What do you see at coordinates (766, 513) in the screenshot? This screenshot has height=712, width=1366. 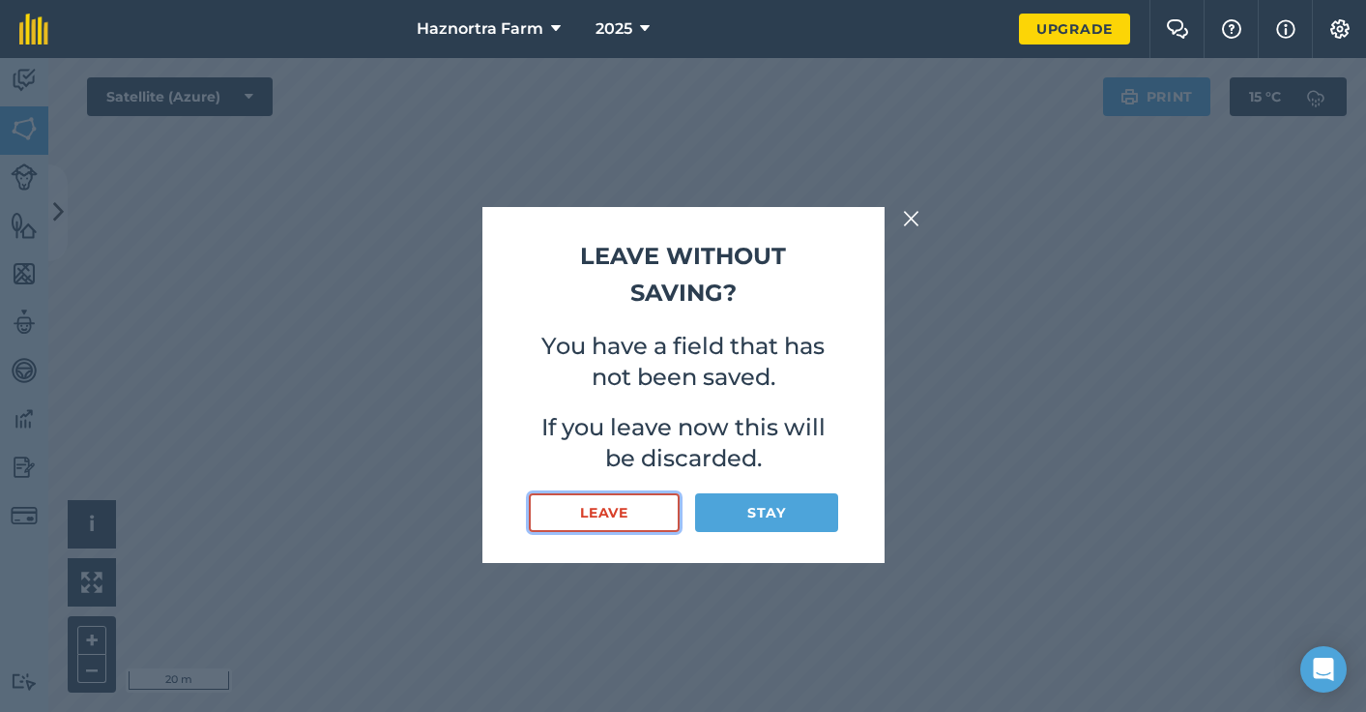 I see `button: Stay` at bounding box center [766, 513].